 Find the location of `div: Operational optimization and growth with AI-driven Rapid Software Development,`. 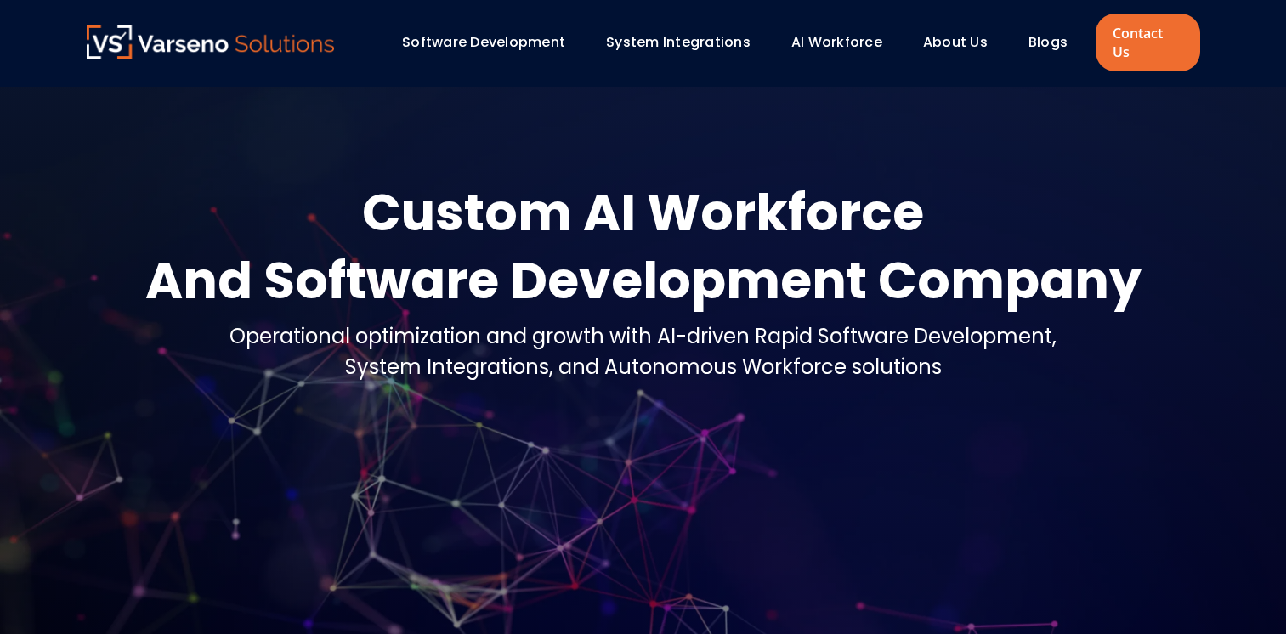

div: Operational optimization and growth with AI-driven Rapid Software Development, is located at coordinates (642, 337).